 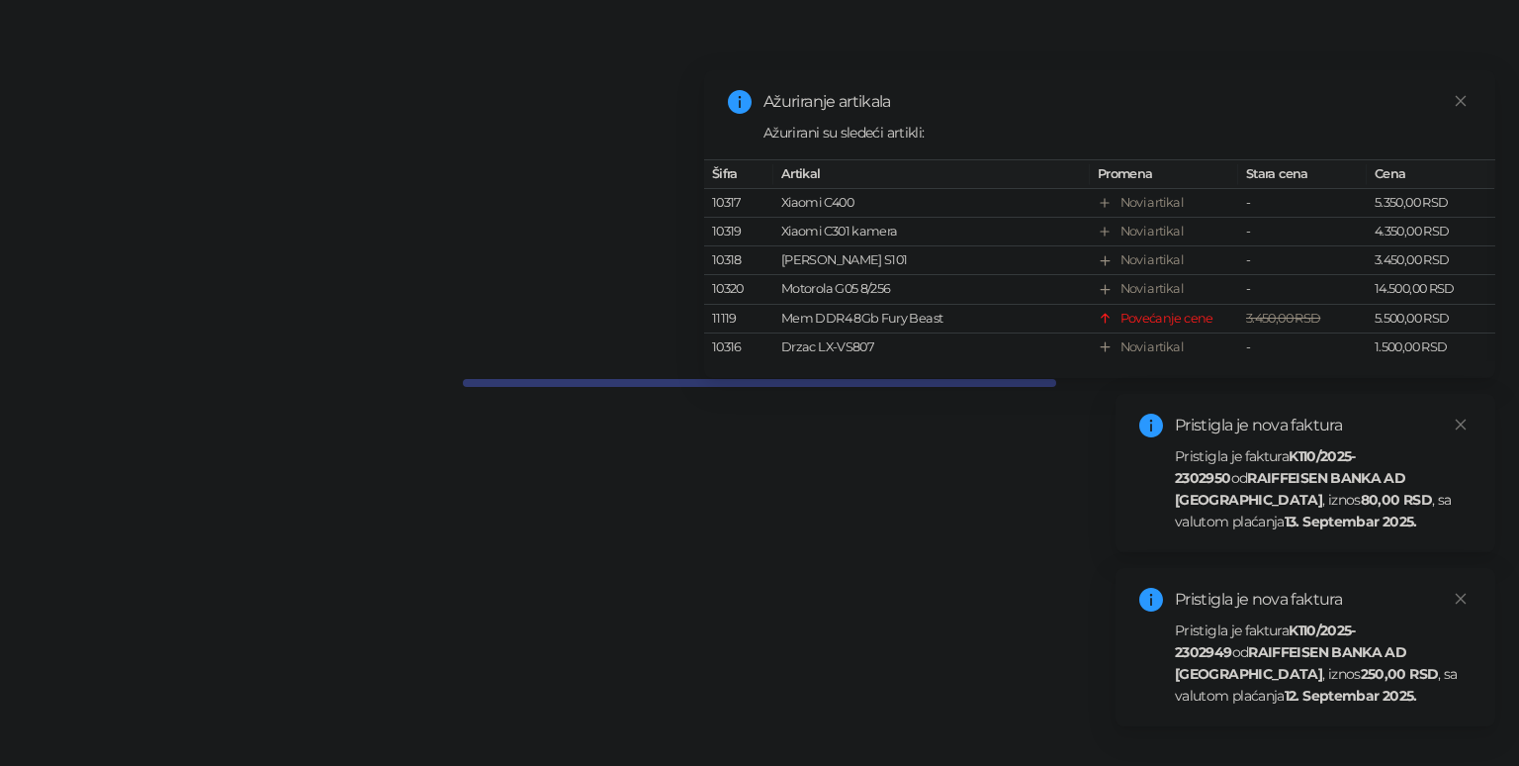 I want to click on td: Xiaomi C301 kamera, so click(x=932, y=231).